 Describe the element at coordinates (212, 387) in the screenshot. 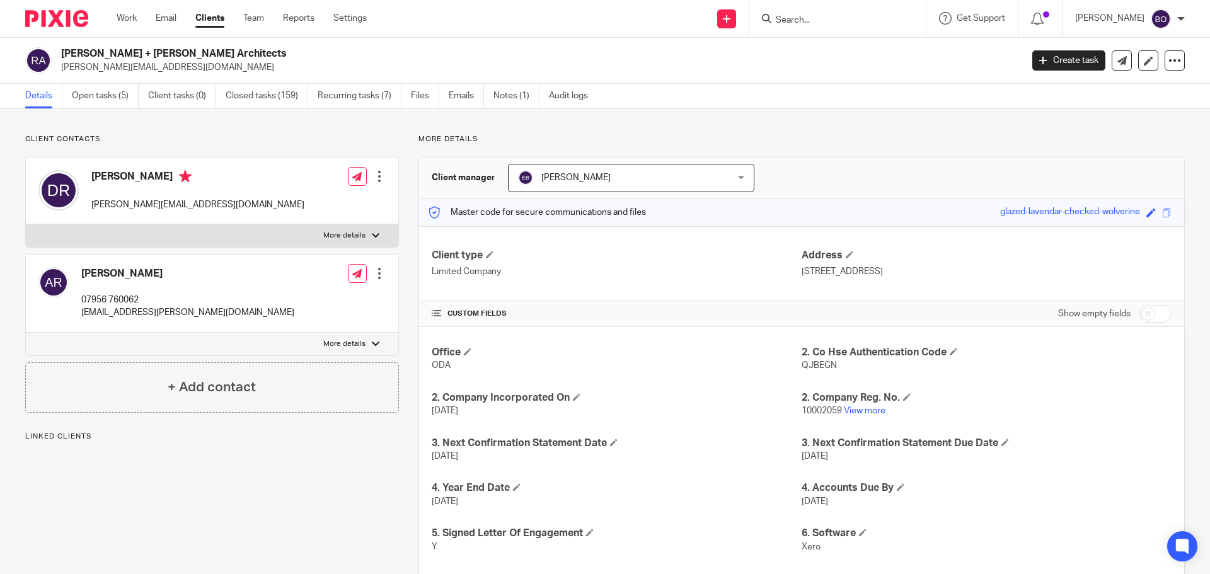

I see `h4: + Add contact` at that location.